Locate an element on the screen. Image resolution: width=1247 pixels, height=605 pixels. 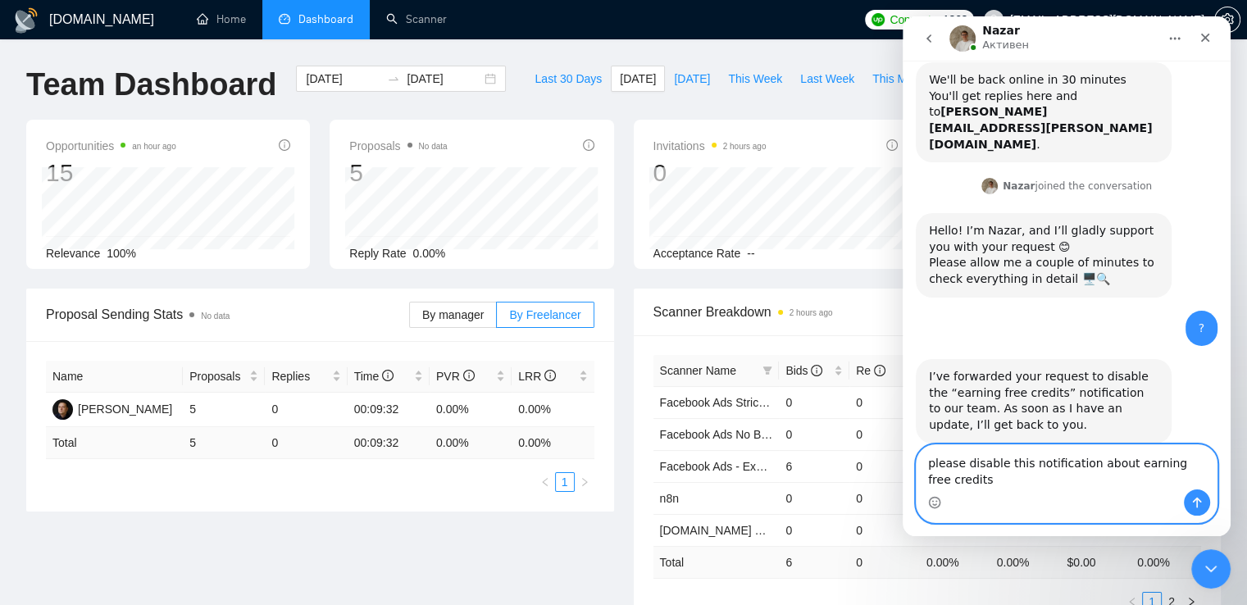
span: LRR is located at coordinates (537, 376).